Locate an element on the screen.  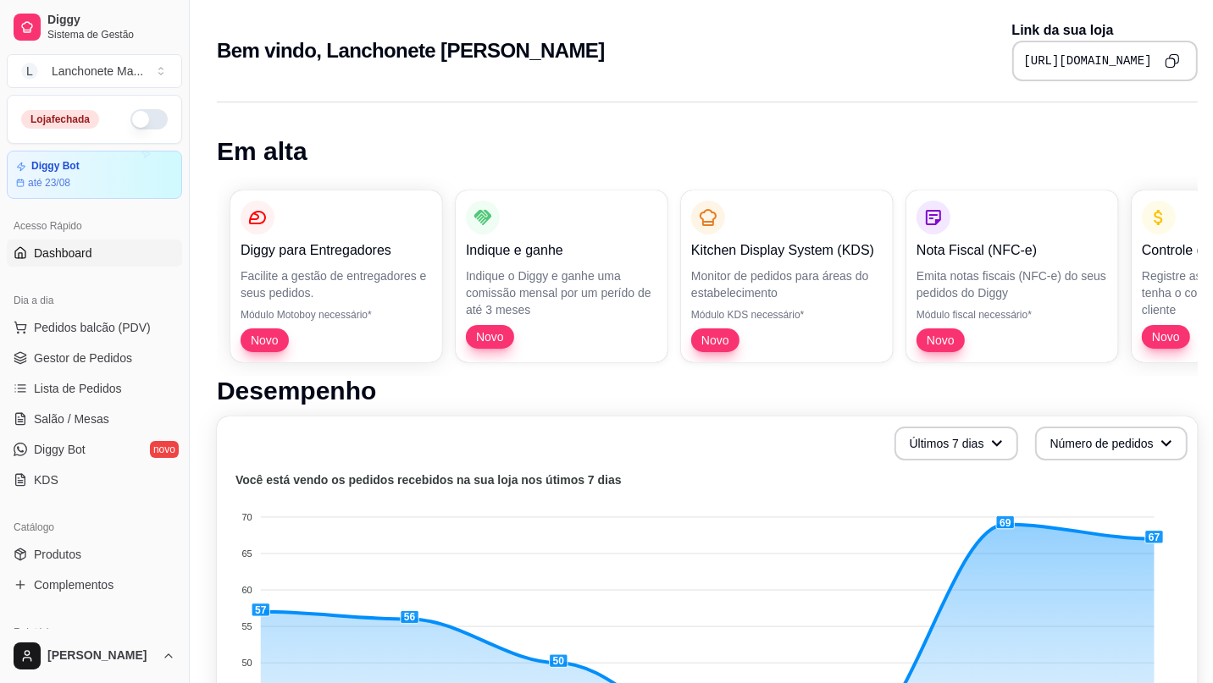
tspan: 55 is located at coordinates (247, 627).